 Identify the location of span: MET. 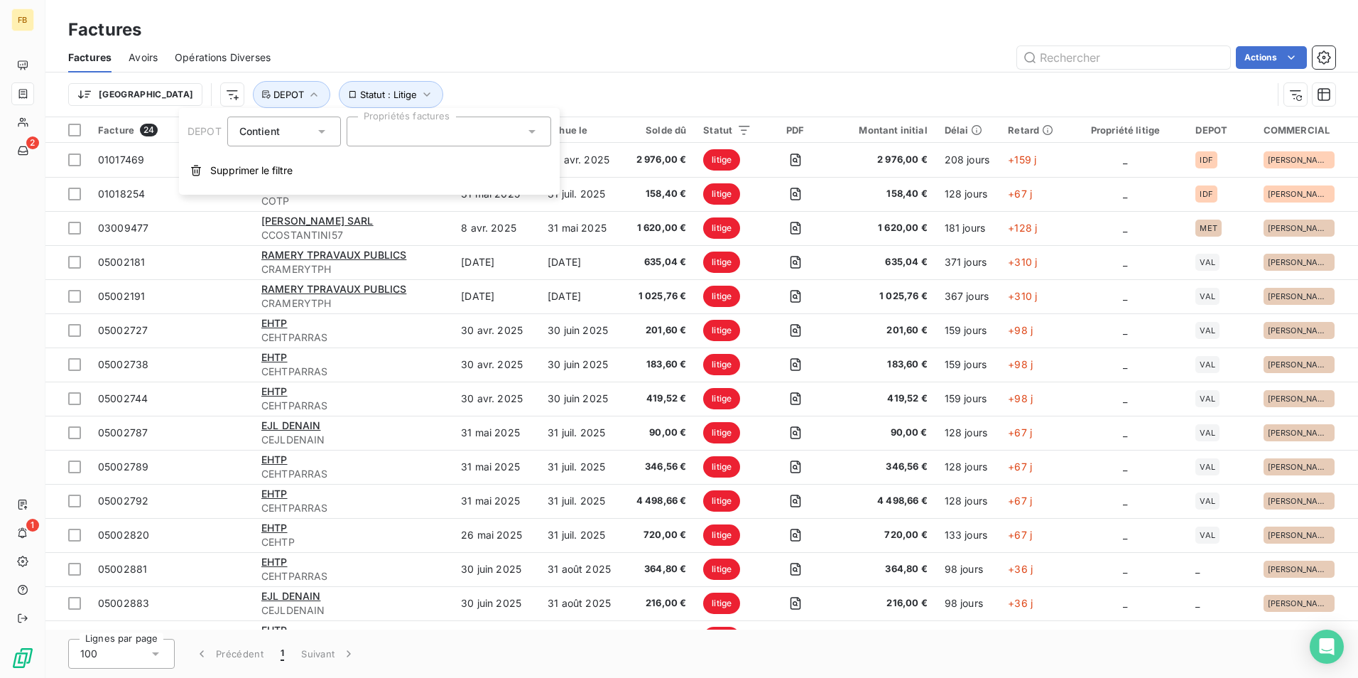
(1208, 228).